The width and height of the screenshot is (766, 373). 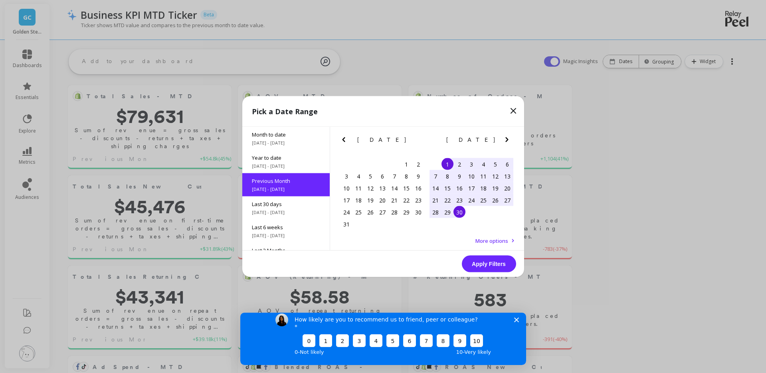 What do you see at coordinates (492, 241) in the screenshot?
I see `span: More options` at bounding box center [492, 241].